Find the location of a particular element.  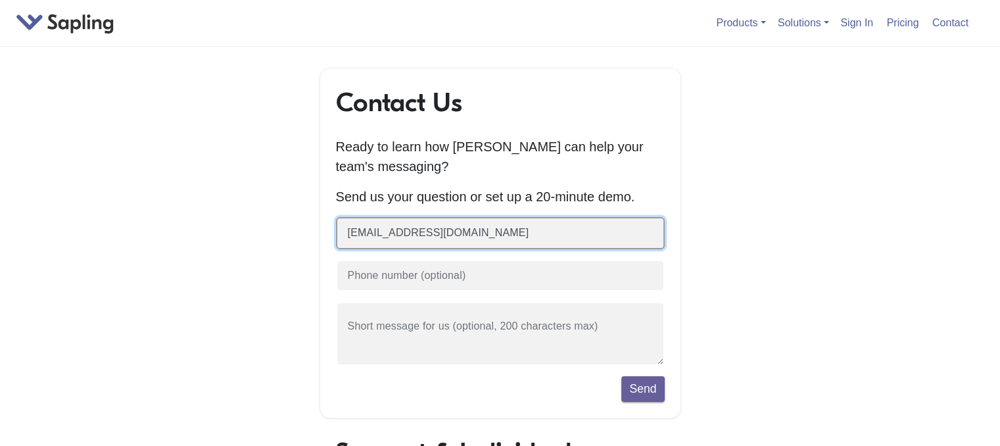

a: Products is located at coordinates (741, 22).